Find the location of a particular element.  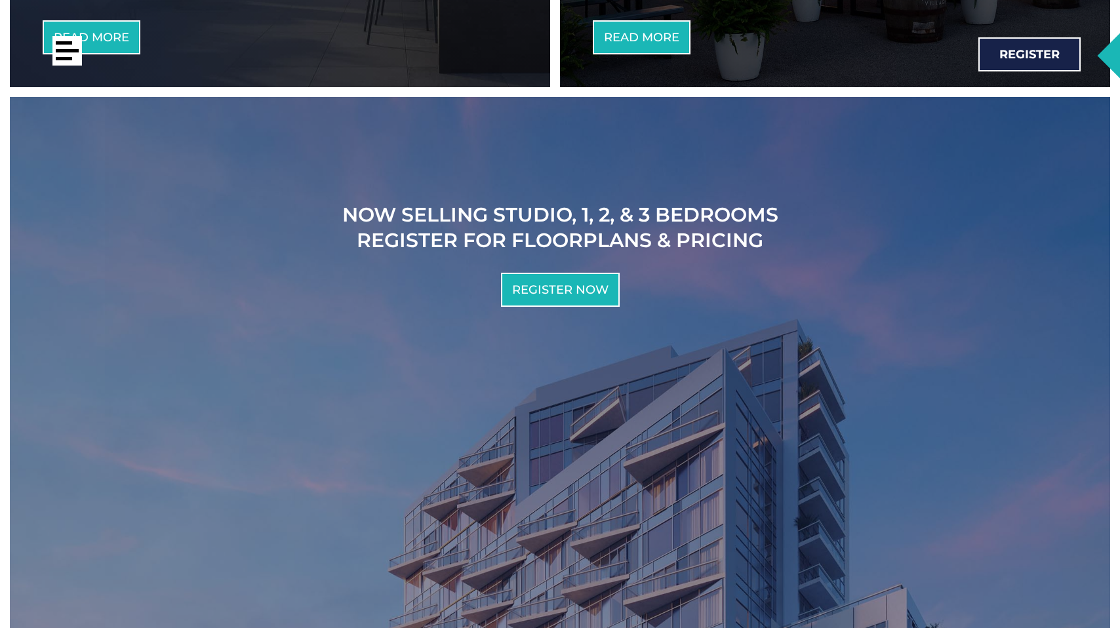

span: Register Now is located at coordinates (560, 290).